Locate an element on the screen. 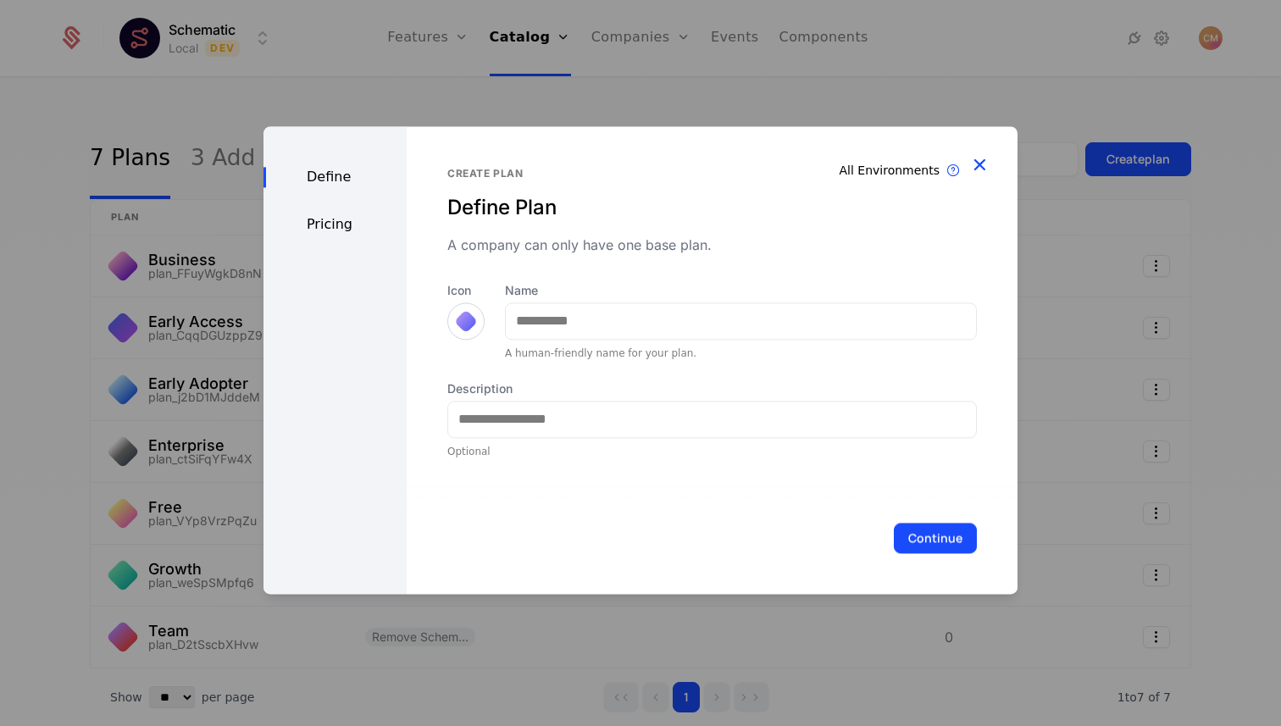  button: Continue is located at coordinates (936, 538).